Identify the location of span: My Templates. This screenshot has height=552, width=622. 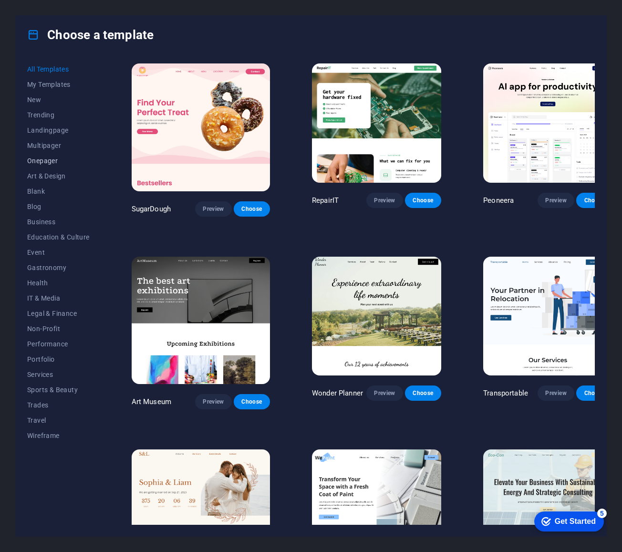
(58, 84).